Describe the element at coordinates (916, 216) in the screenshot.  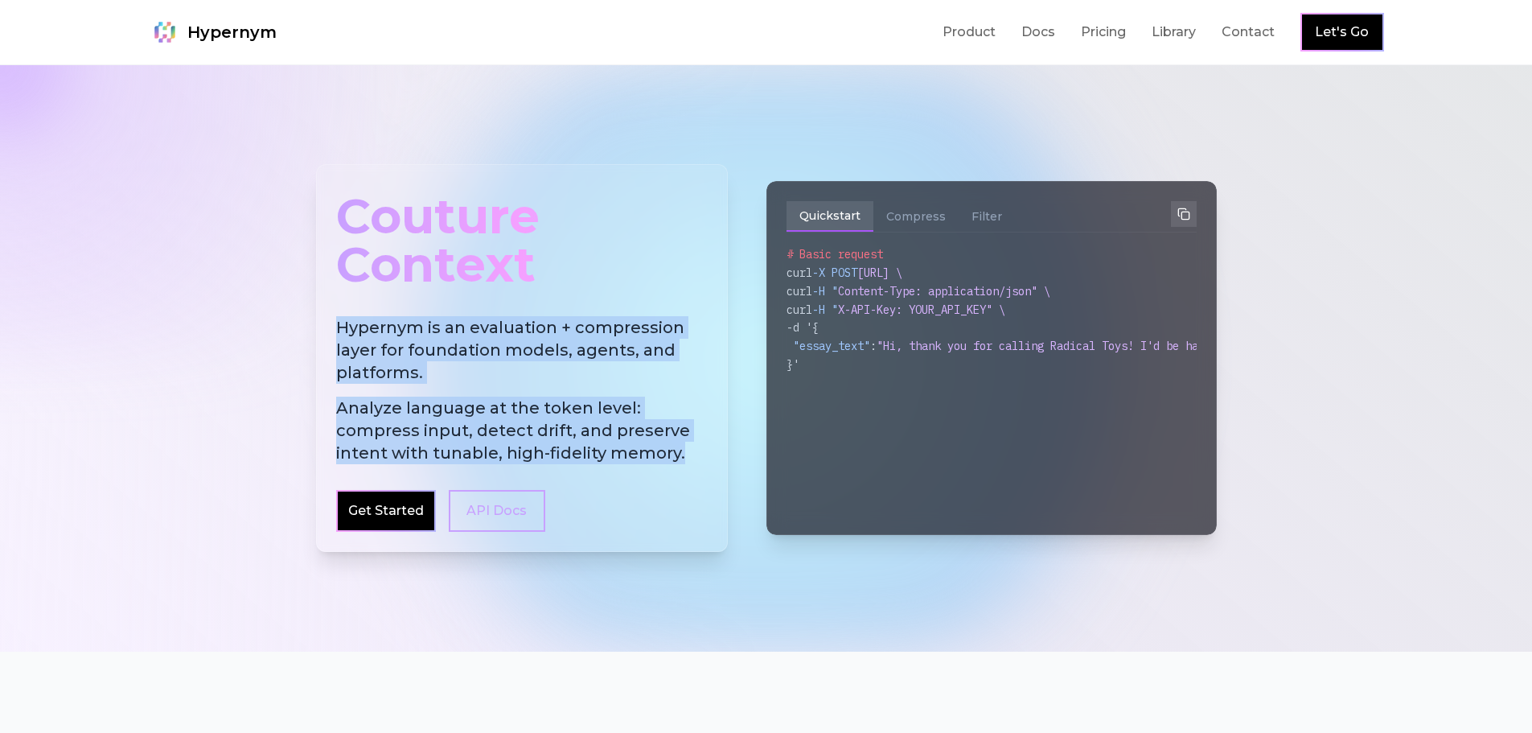
I see `button: Compress` at that location.